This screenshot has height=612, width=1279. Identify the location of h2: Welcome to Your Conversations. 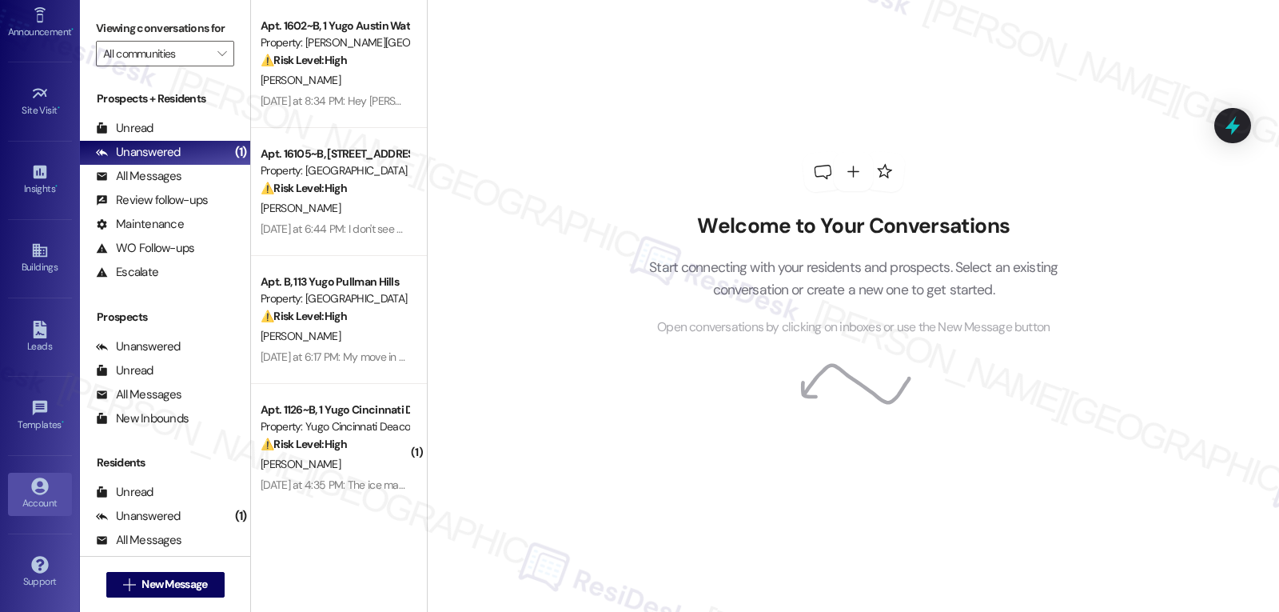
(854, 226).